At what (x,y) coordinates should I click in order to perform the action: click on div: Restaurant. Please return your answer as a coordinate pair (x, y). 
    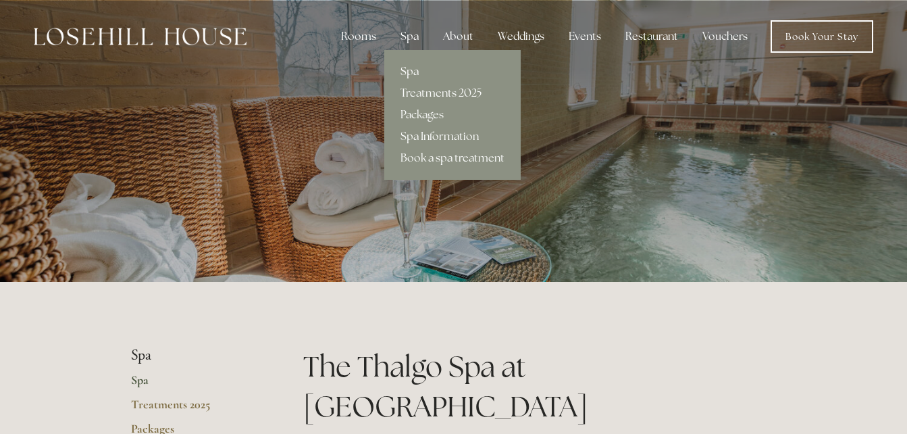
    Looking at the image, I should click on (652, 36).